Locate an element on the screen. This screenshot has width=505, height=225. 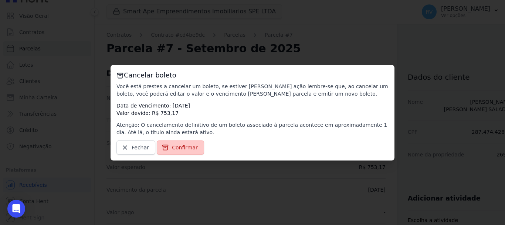
a: Confirmar is located at coordinates (181, 147).